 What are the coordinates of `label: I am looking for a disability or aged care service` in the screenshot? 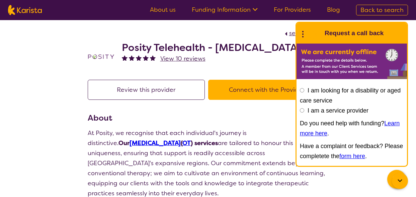 It's located at (350, 95).